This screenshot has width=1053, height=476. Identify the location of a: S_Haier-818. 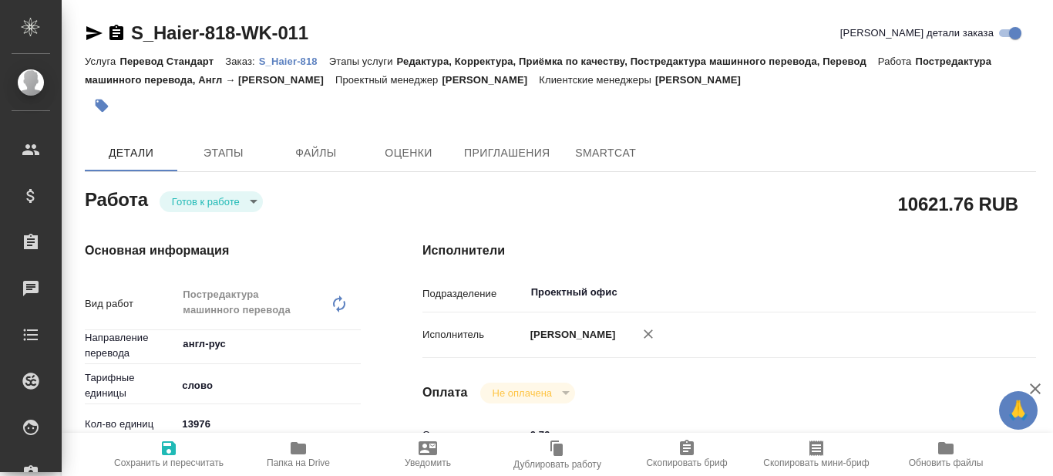
(294, 60).